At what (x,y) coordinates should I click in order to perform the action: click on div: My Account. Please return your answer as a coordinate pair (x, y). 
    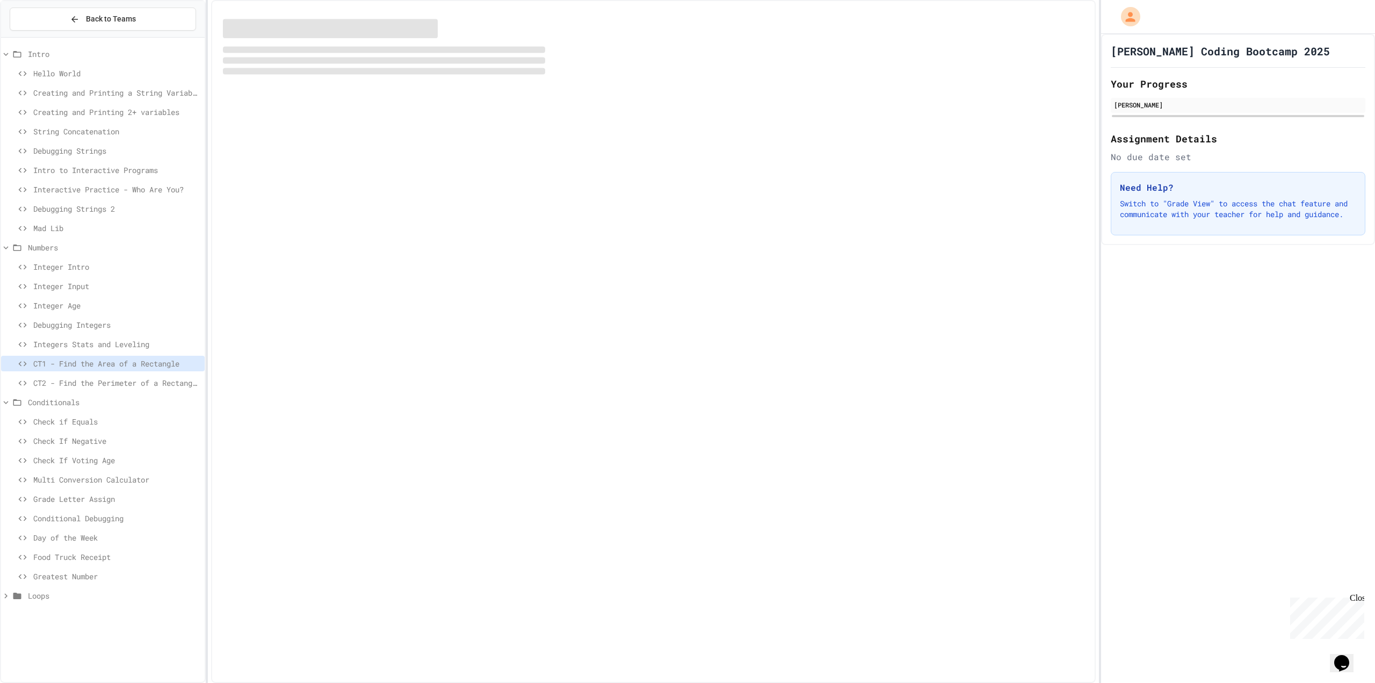
    Looking at the image, I should click on (1127, 17).